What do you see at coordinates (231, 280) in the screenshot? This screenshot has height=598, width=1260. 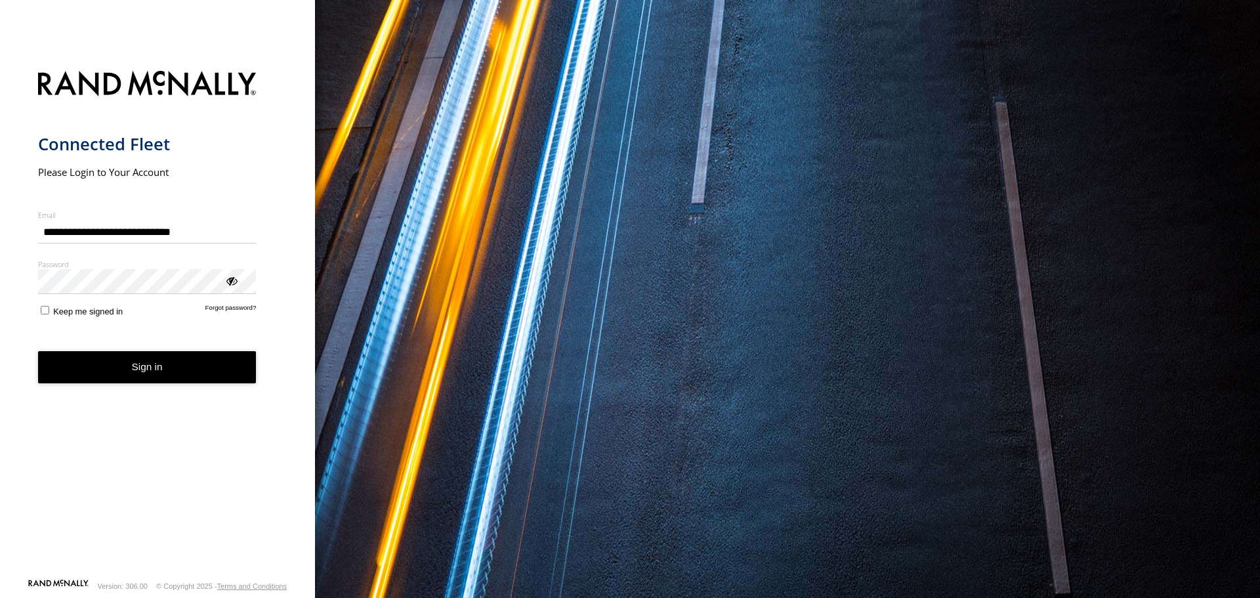 I see `div: ViewPassword` at bounding box center [231, 280].